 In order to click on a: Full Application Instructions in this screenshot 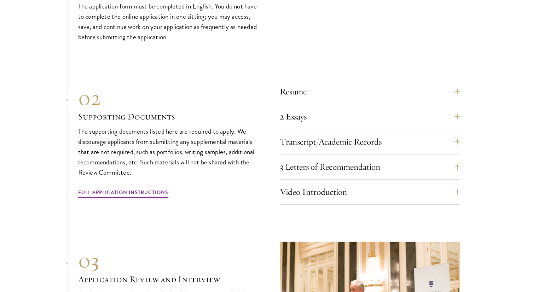, I will do `click(123, 194)`.